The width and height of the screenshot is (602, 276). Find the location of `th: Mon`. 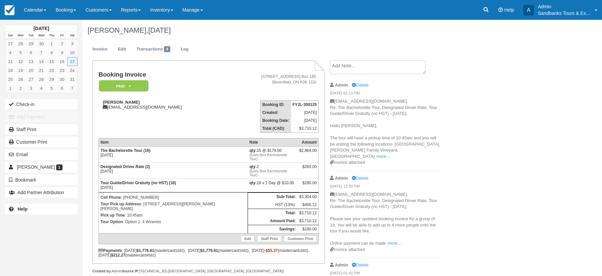

th: Mon is located at coordinates (20, 36).